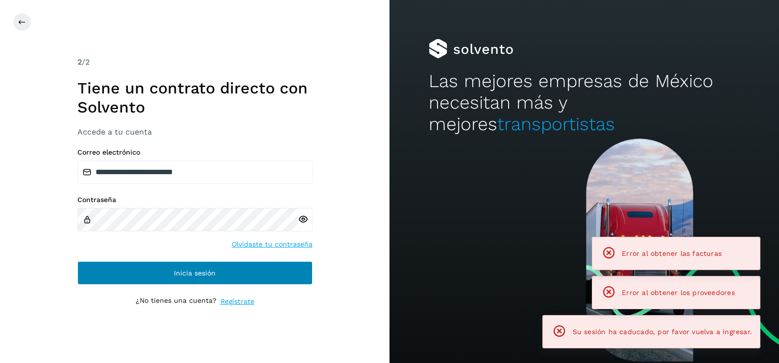 Image resolution: width=779 pixels, height=363 pixels. I want to click on h1: Tiene un contrato directo con Solvento, so click(195, 97).